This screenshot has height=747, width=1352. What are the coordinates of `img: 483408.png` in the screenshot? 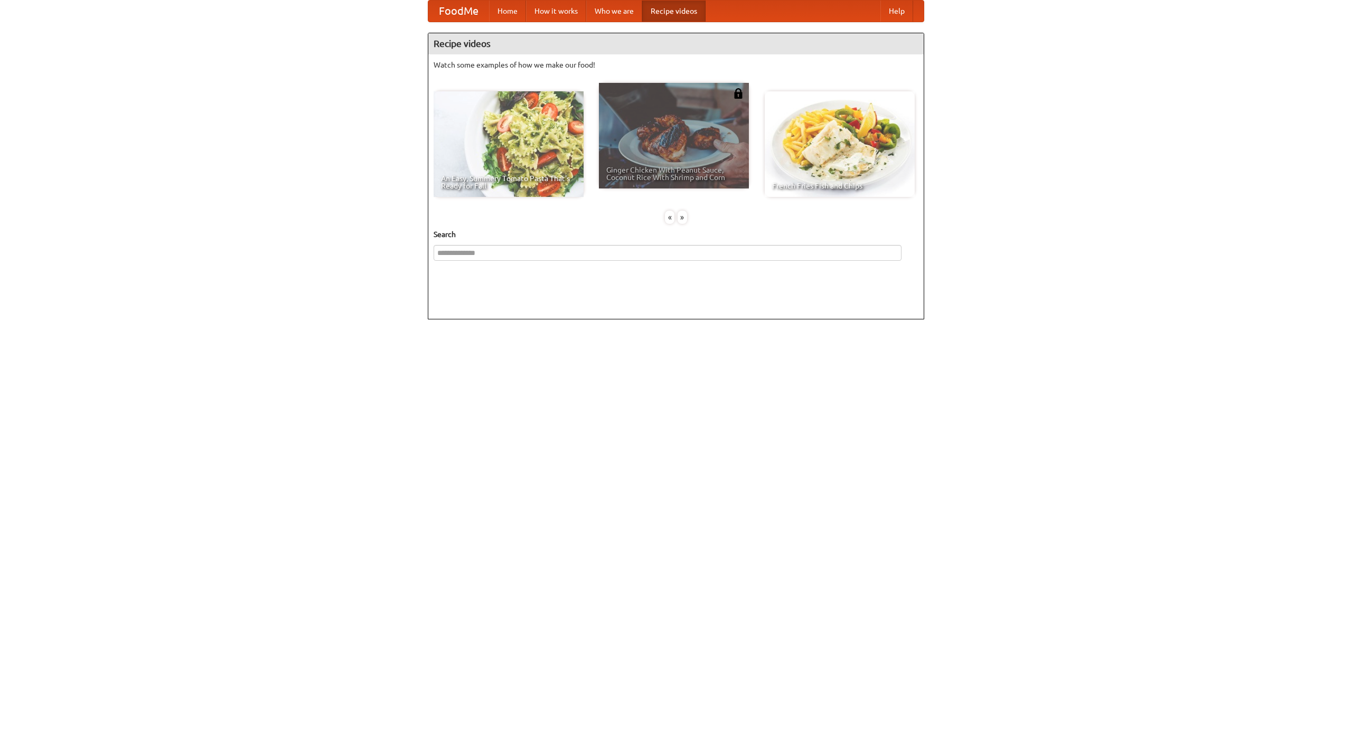 It's located at (738, 93).